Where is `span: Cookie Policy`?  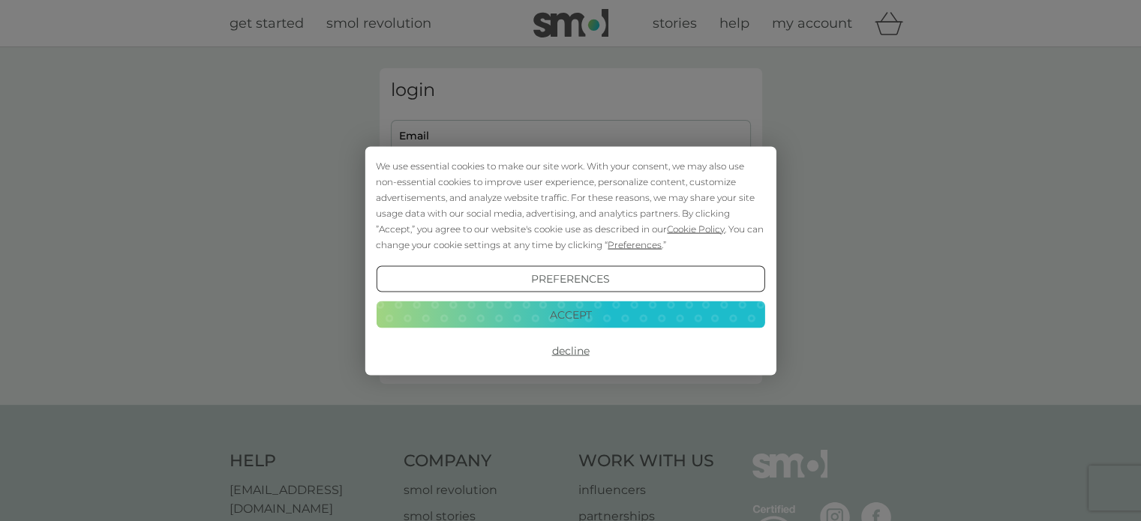 span: Cookie Policy is located at coordinates (695, 228).